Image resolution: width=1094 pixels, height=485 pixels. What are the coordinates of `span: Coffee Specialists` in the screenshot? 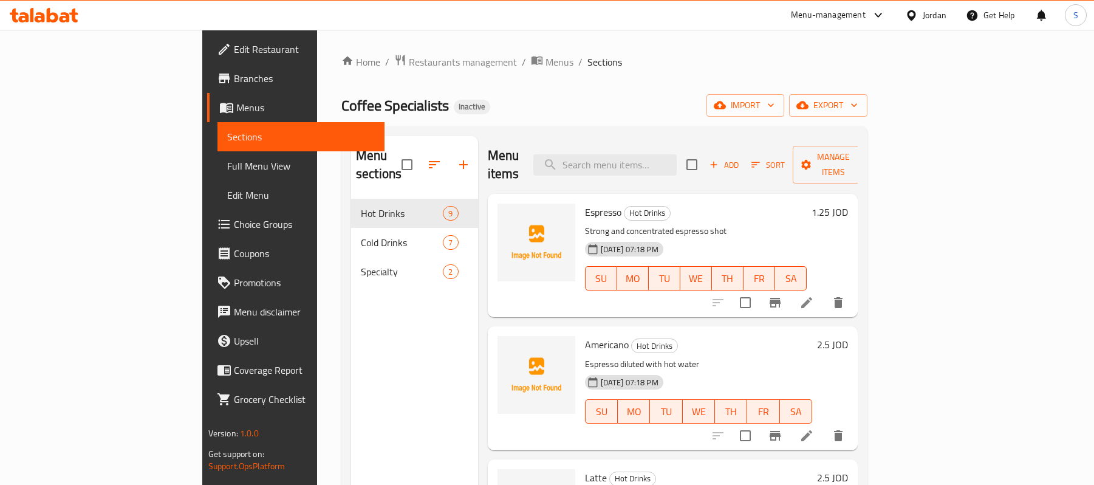 It's located at (395, 105).